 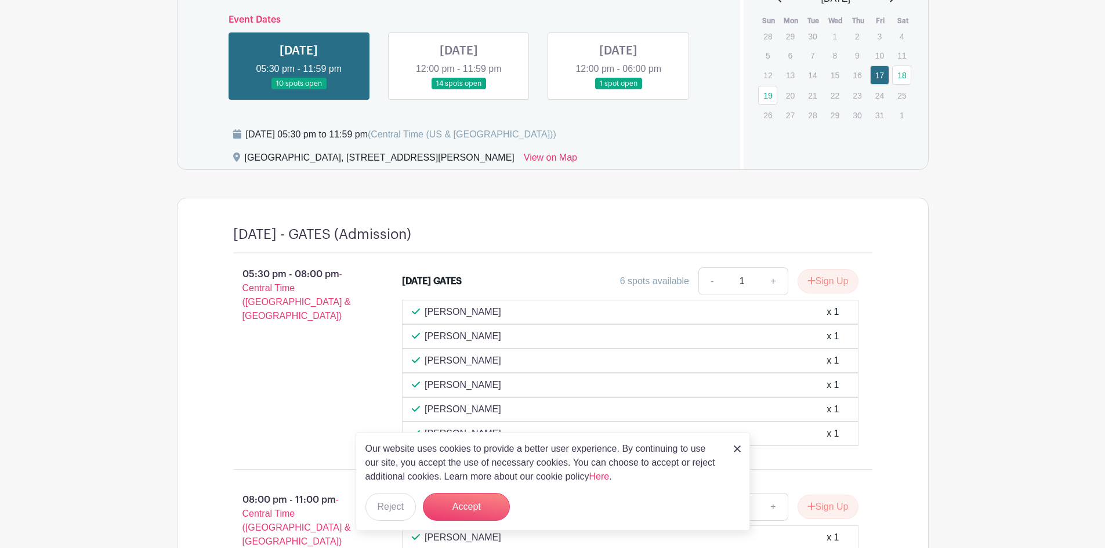 What do you see at coordinates (551, 160) in the screenshot?
I see `a: View on Map` at bounding box center [551, 160].